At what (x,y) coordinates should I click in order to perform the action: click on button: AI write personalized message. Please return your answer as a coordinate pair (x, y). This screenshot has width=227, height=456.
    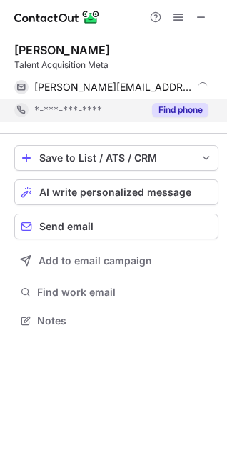
    Looking at the image, I should click on (117, 192).